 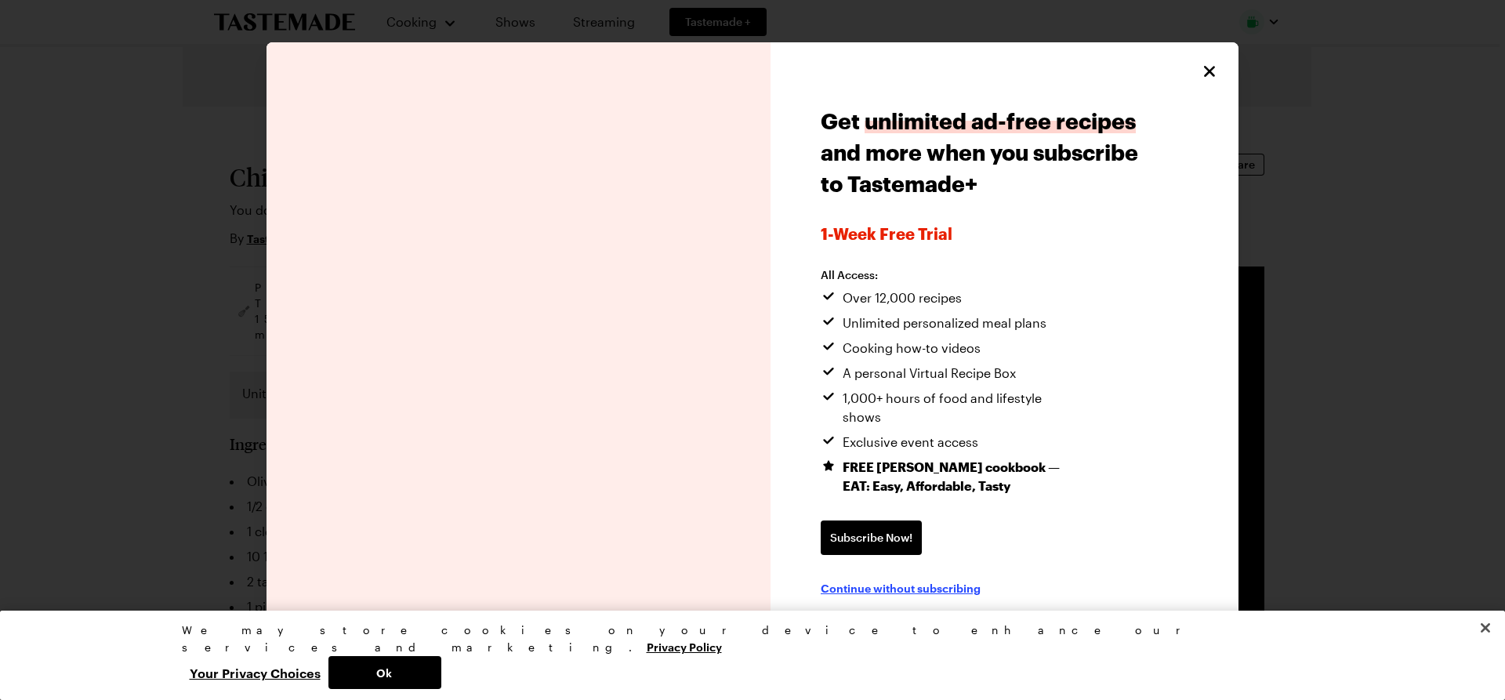 I want to click on span: Cooking how-to videos, so click(x=912, y=348).